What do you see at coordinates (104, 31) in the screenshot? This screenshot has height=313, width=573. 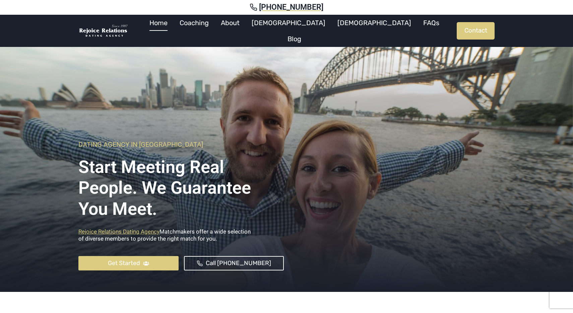 I see `img: Rejoice Relations` at bounding box center [104, 31].